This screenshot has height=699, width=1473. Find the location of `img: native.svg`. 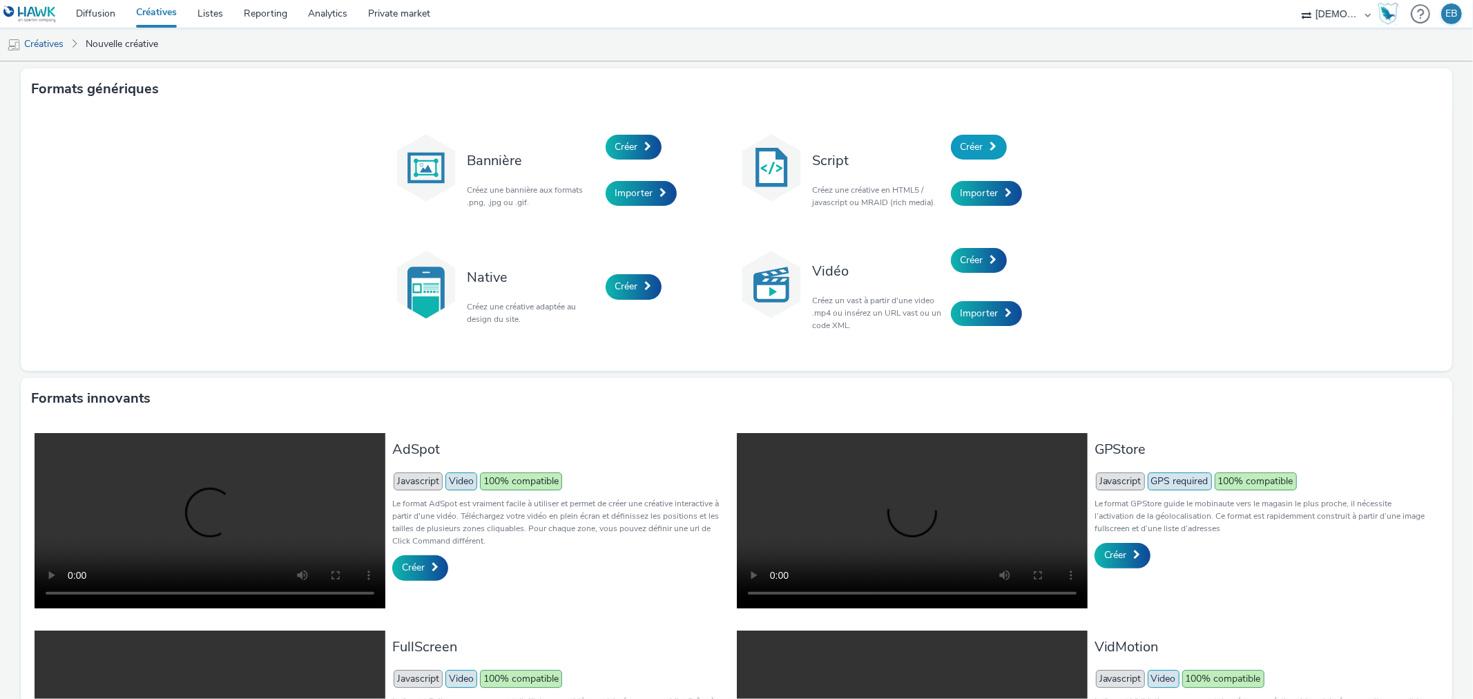

img: native.svg is located at coordinates (426, 285).